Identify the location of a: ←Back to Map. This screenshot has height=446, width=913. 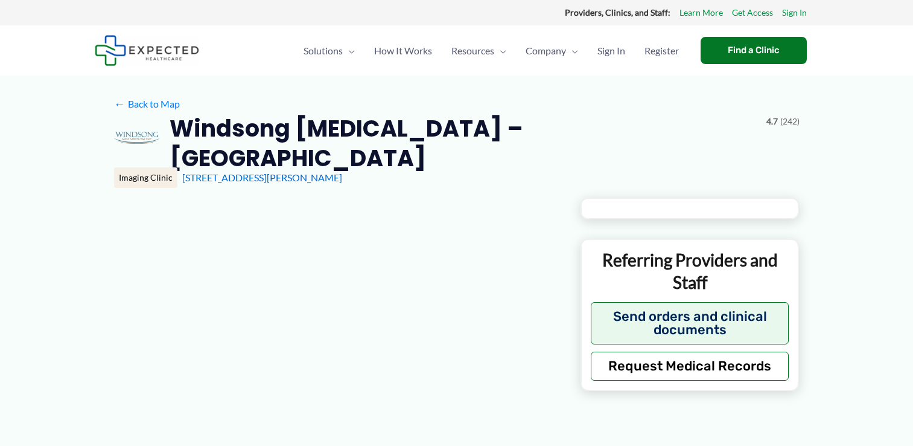
(147, 104).